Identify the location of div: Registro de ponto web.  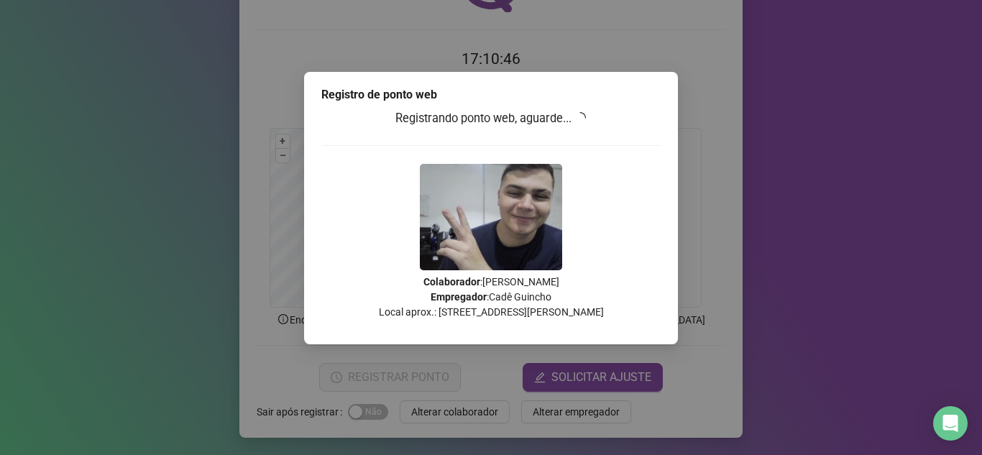
(491, 95).